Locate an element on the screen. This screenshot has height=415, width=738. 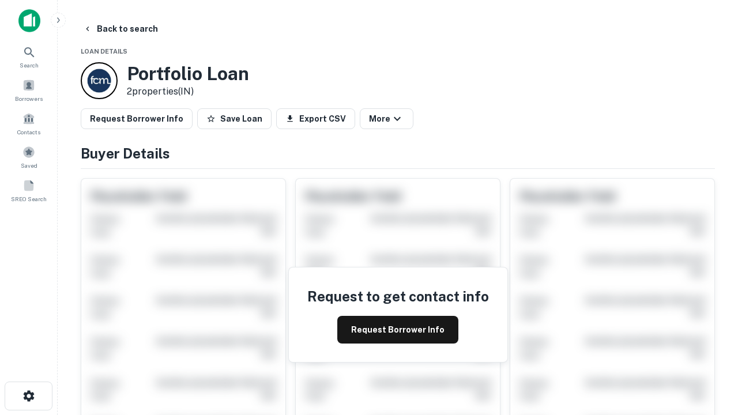
p: 2 properties (IN) is located at coordinates (188, 92).